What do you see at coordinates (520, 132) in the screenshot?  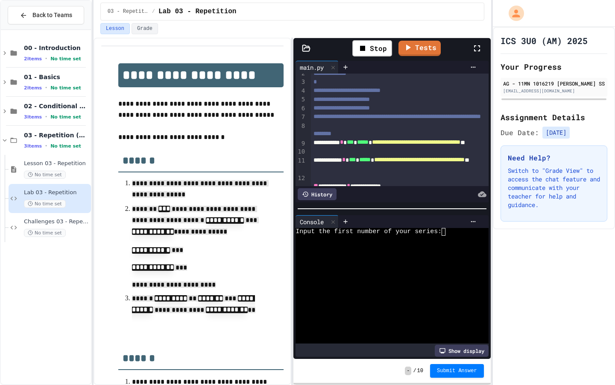 I see `span: Due Date:` at bounding box center [520, 132].